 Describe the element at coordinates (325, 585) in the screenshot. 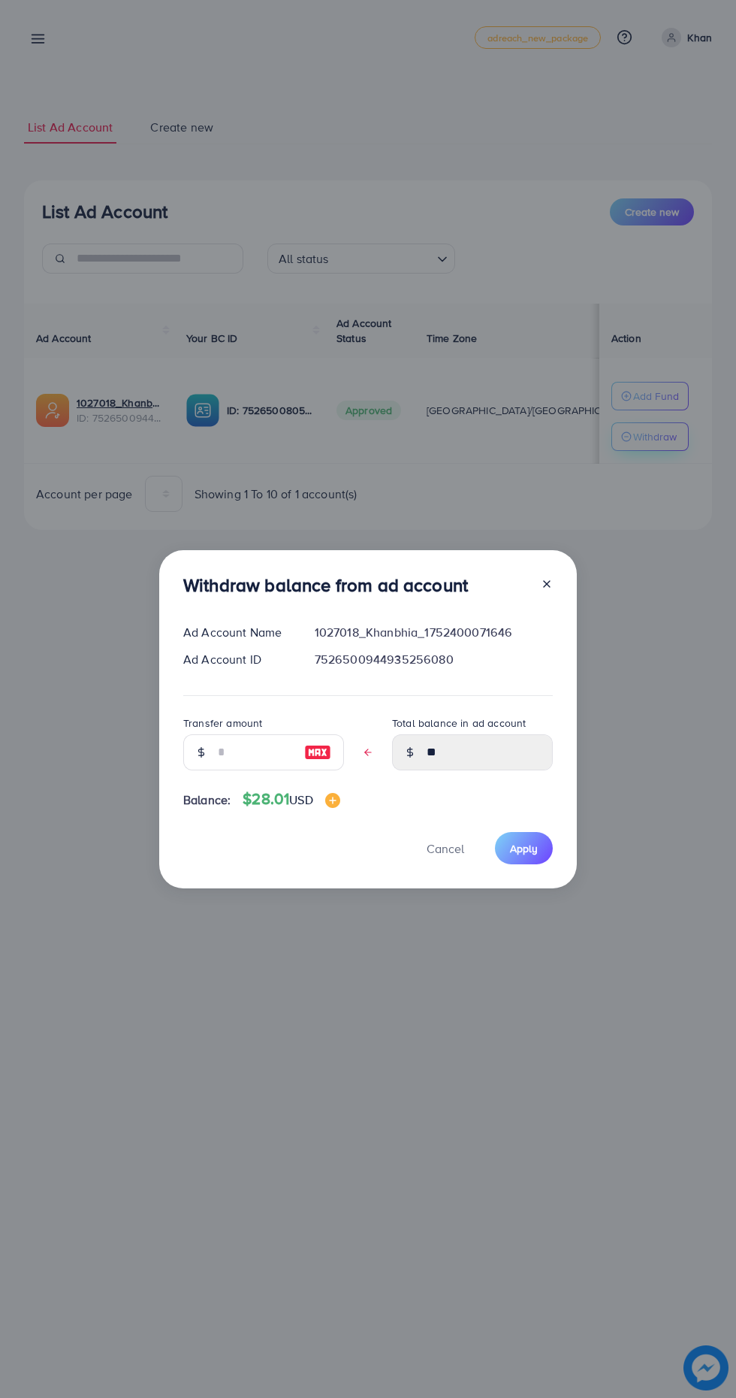

I see `h3: Withdraw balance from ad account` at that location.